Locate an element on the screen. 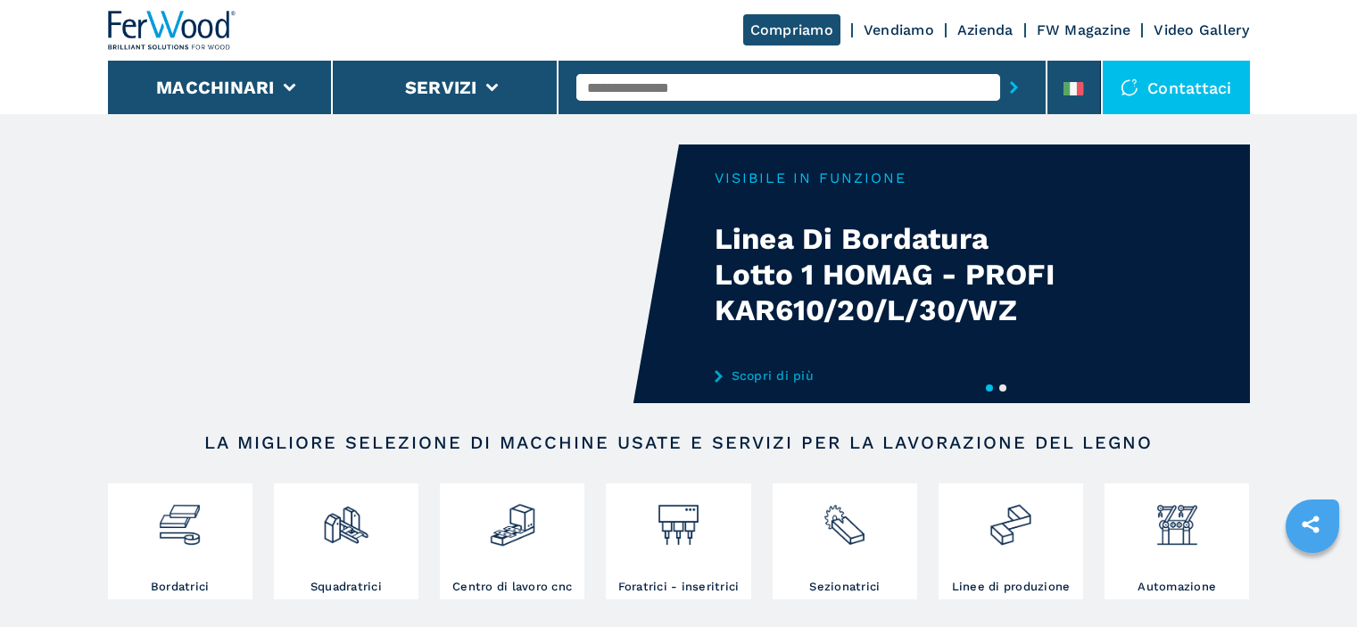 This screenshot has width=1357, height=627. button: submit-button is located at coordinates (1013, 87).